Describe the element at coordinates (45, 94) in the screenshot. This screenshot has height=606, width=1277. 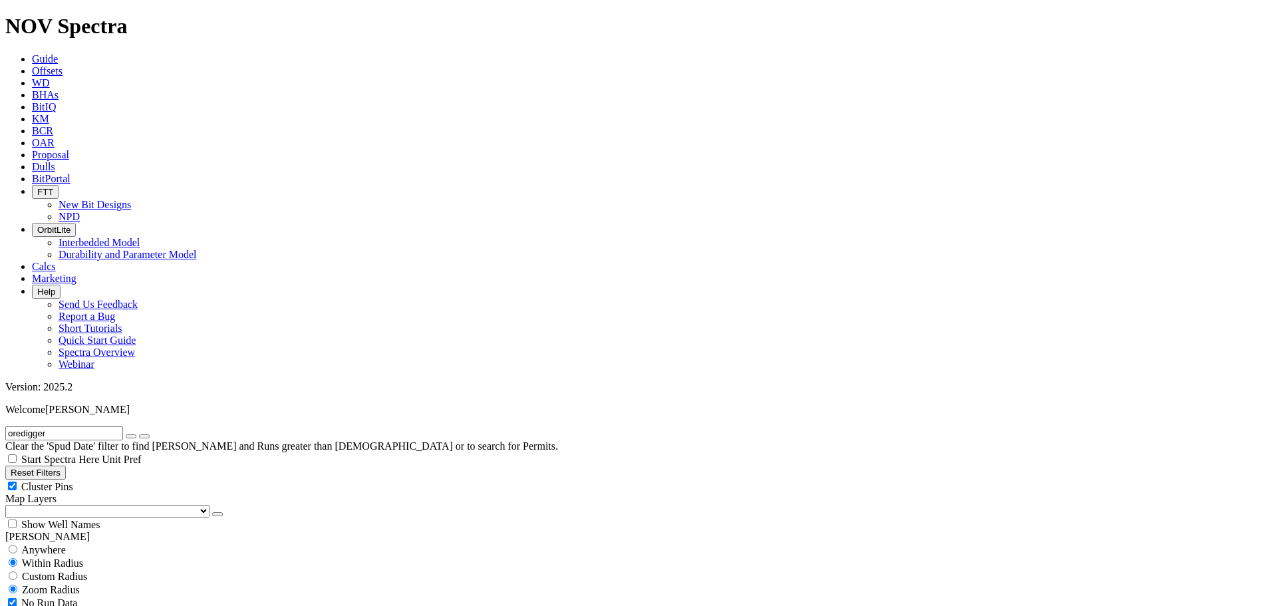
I see `span: BHAs` at that location.